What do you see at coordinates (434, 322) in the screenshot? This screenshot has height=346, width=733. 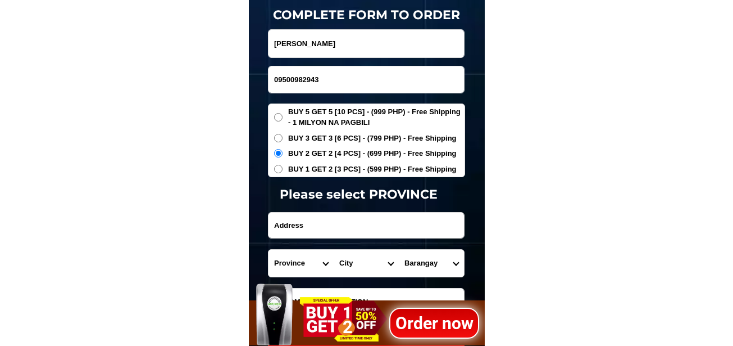 I see `h1: Order now` at bounding box center [434, 322].